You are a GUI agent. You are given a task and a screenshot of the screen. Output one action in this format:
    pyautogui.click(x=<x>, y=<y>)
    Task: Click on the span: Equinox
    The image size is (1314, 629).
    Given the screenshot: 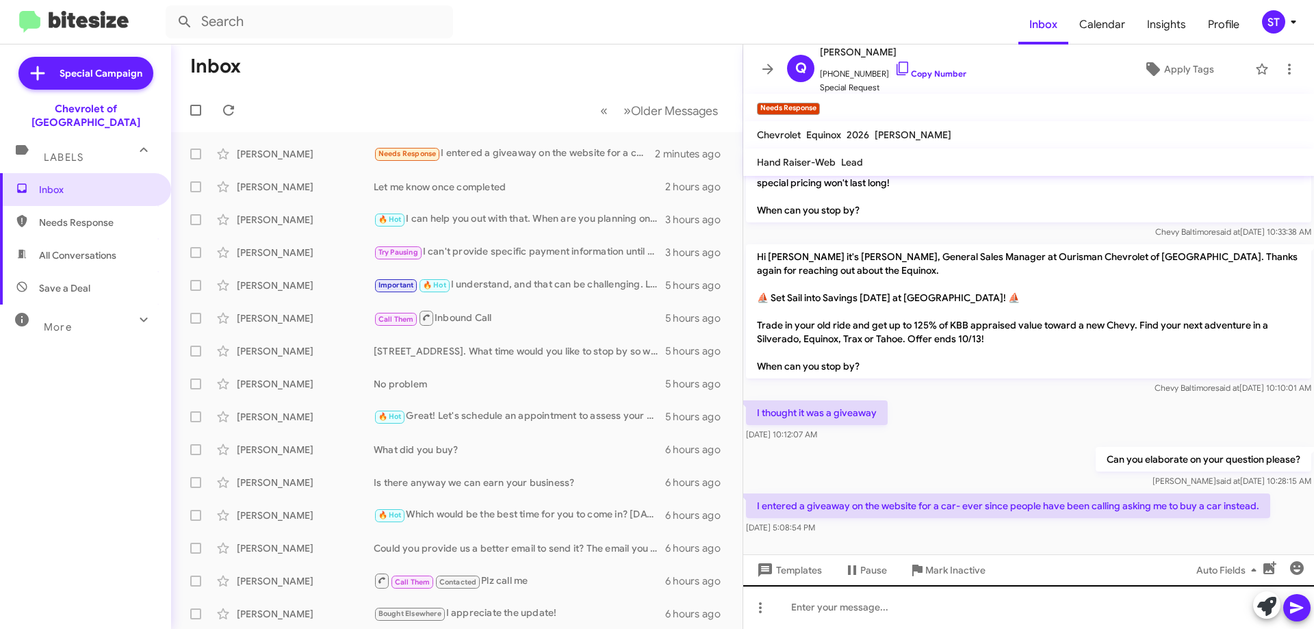 What is the action you would take?
    pyautogui.click(x=823, y=135)
    